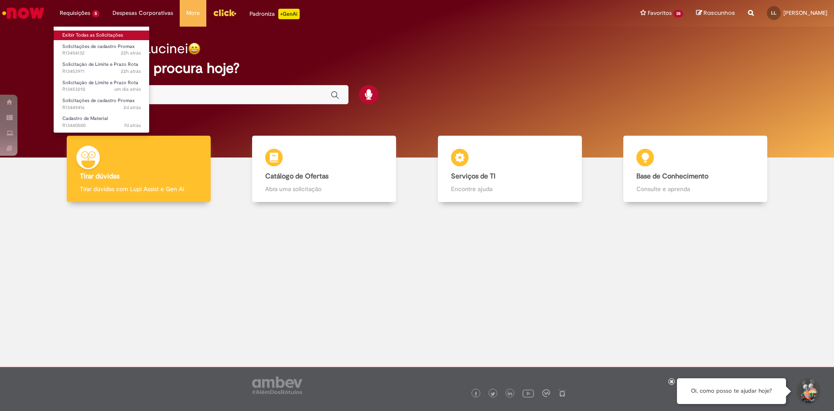 The width and height of the screenshot is (834, 411). Describe the element at coordinates (417, 68) in the screenshot. I see `h2: O que você procura hoje?` at that location.